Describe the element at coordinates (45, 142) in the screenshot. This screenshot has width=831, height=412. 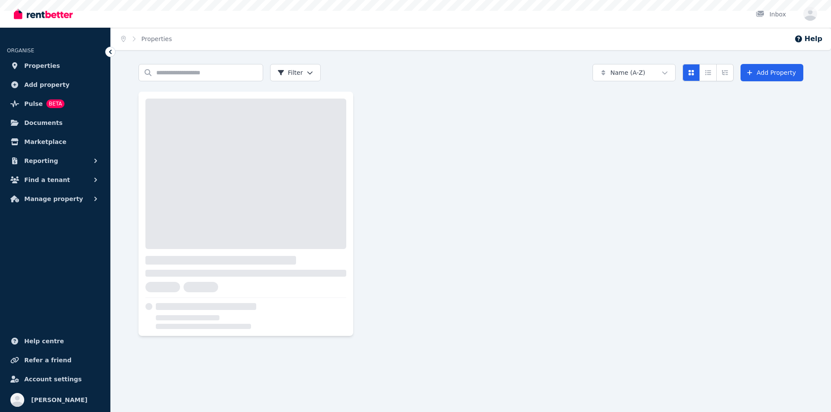
I see `span: Marketplace` at that location.